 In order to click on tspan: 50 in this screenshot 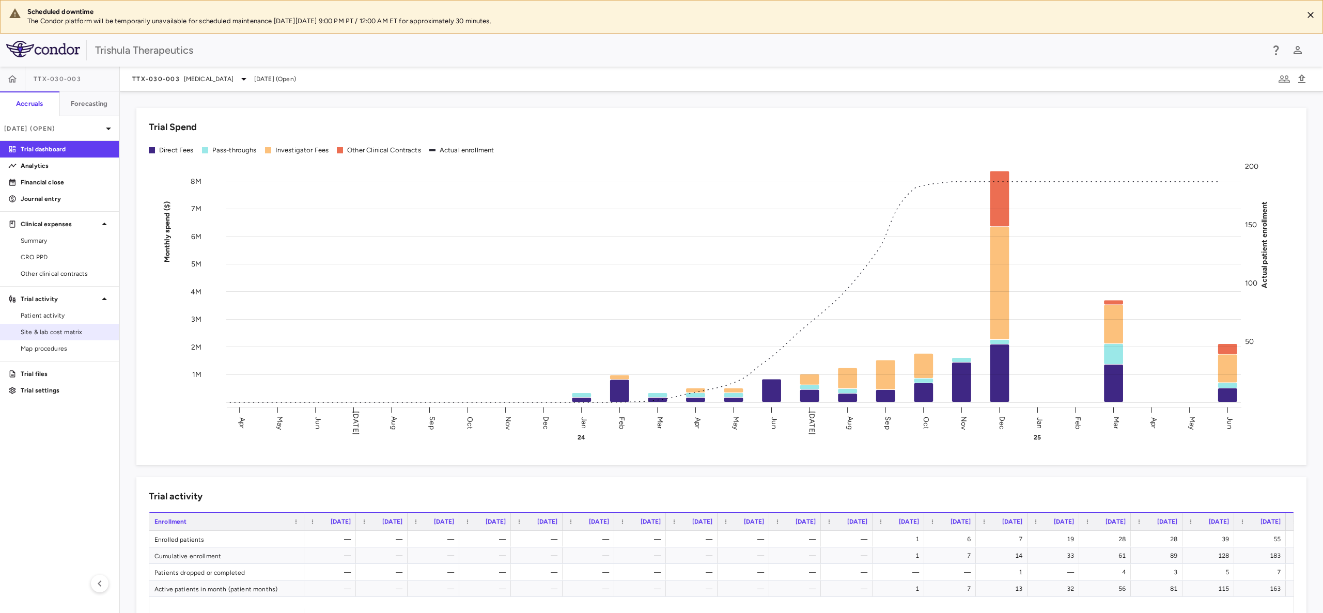, I will do `click(1249, 341)`.